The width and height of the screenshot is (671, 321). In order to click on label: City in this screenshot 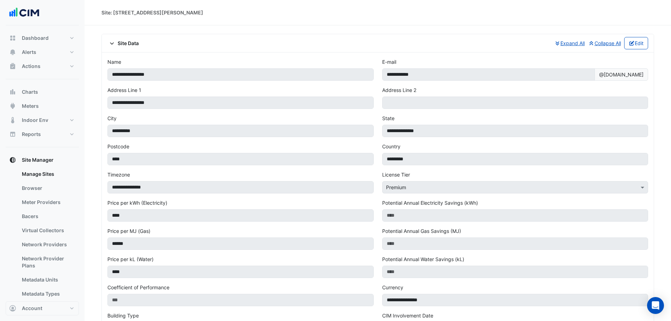, I will do `click(112, 118)`.